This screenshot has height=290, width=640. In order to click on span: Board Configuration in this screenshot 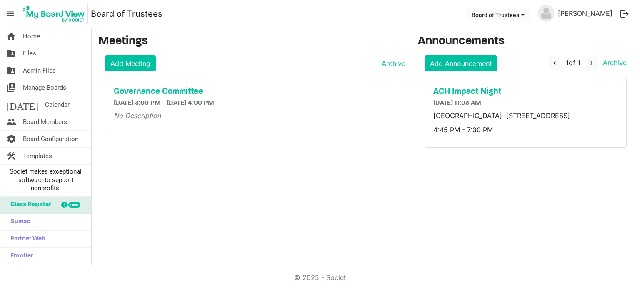, I will do `click(50, 139)`.